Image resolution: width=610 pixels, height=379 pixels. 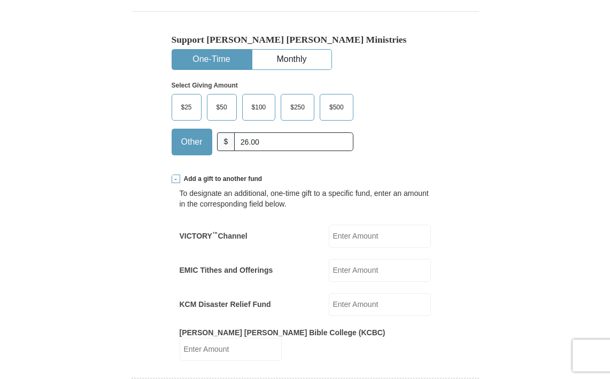 I want to click on span: Other, so click(x=192, y=142).